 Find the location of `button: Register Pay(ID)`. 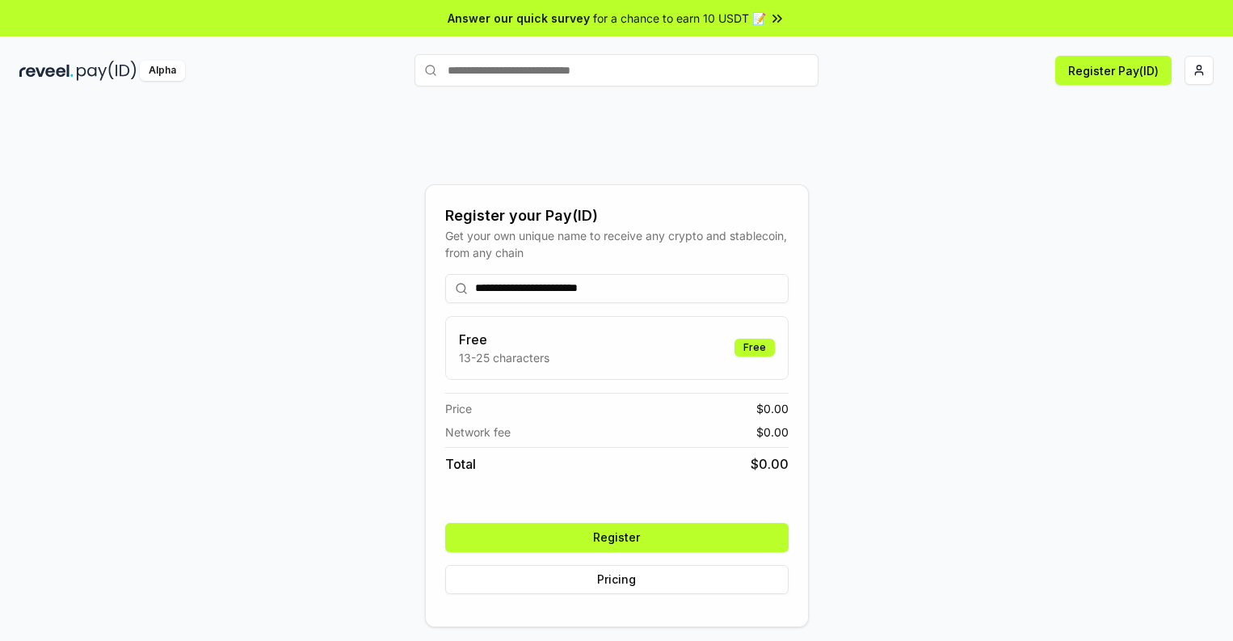

button: Register Pay(ID) is located at coordinates (1114, 70).